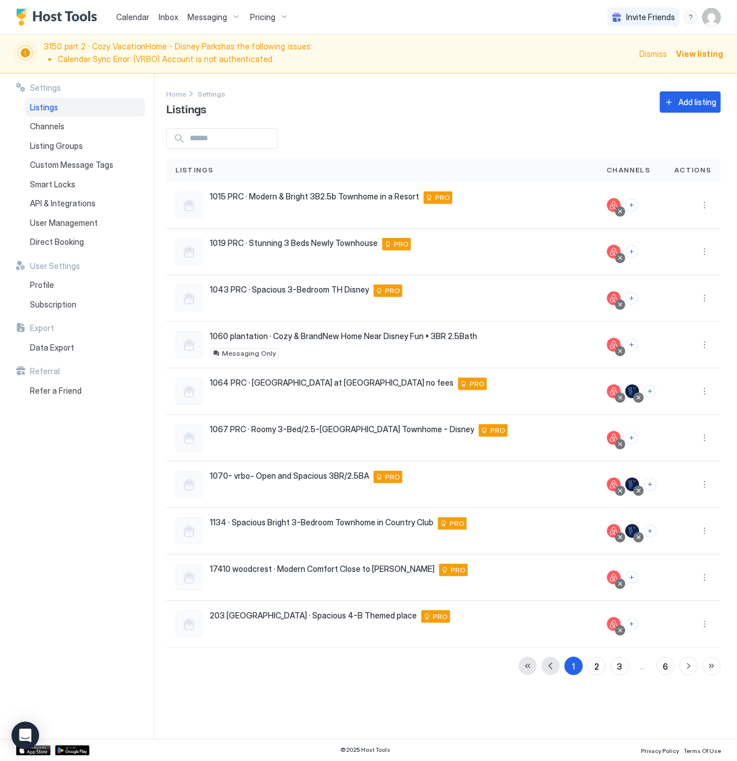  Describe the element at coordinates (33, 751) in the screenshot. I see `a: App Store` at that location.